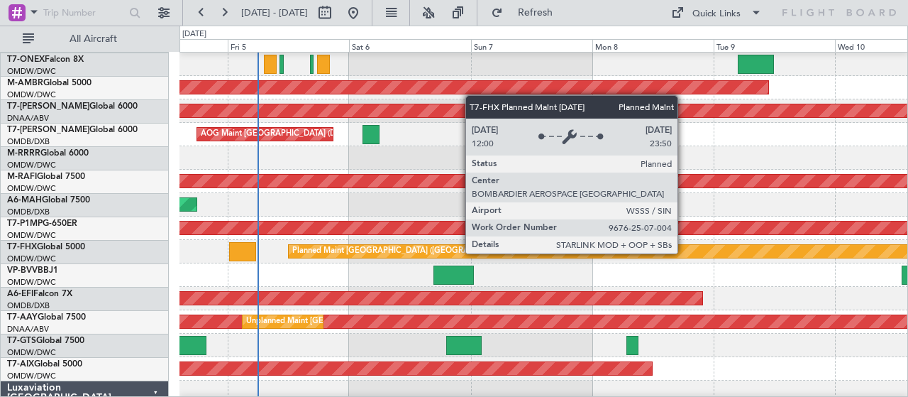  Describe the element at coordinates (527, 13) in the screenshot. I see `button: Refresh` at that location.